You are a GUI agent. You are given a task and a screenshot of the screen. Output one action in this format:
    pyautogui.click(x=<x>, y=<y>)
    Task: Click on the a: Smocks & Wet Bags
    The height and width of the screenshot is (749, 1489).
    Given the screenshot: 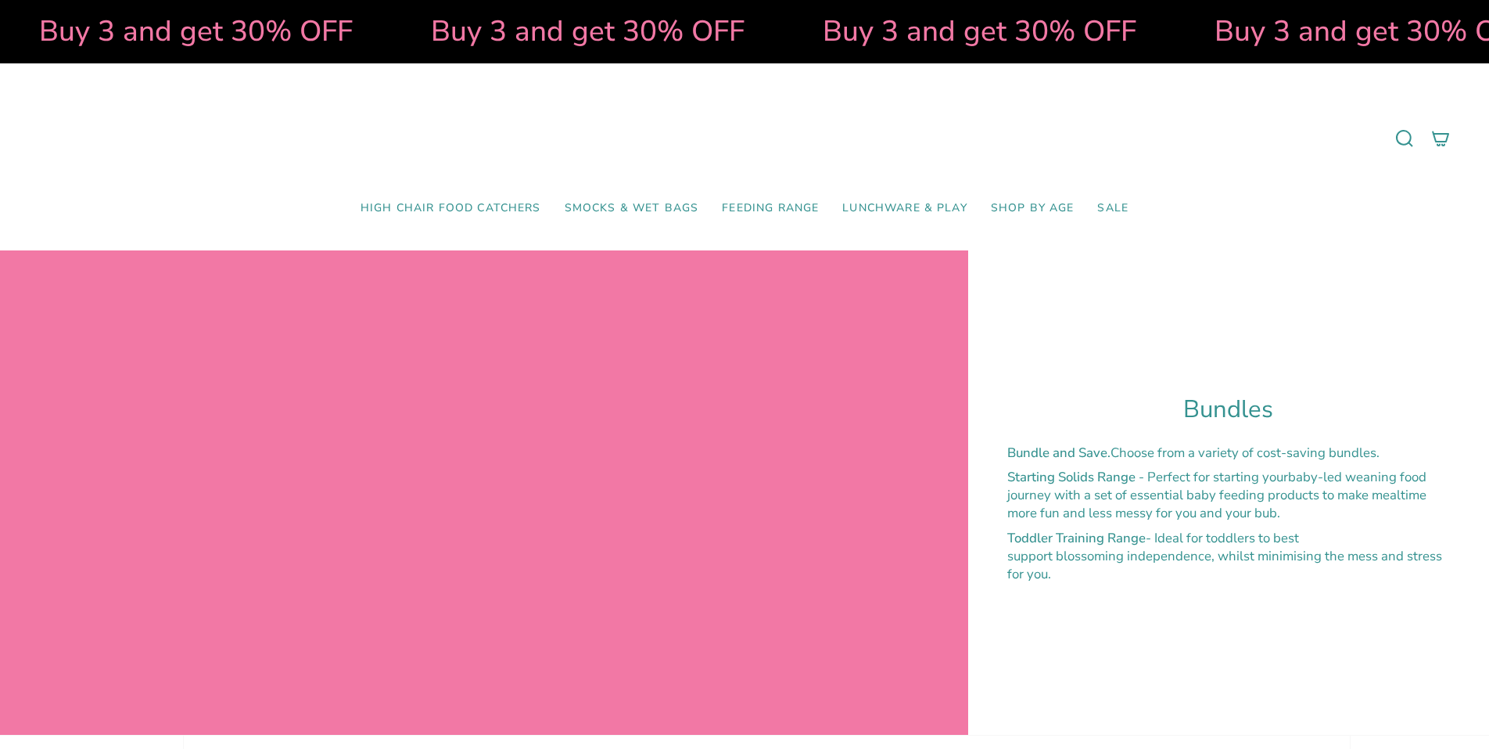 What is the action you would take?
    pyautogui.click(x=632, y=208)
    